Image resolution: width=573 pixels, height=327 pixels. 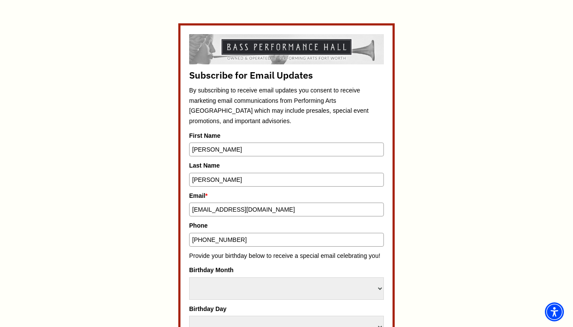 What do you see at coordinates (286, 166) in the screenshot?
I see `label: Last Name` at bounding box center [286, 166].